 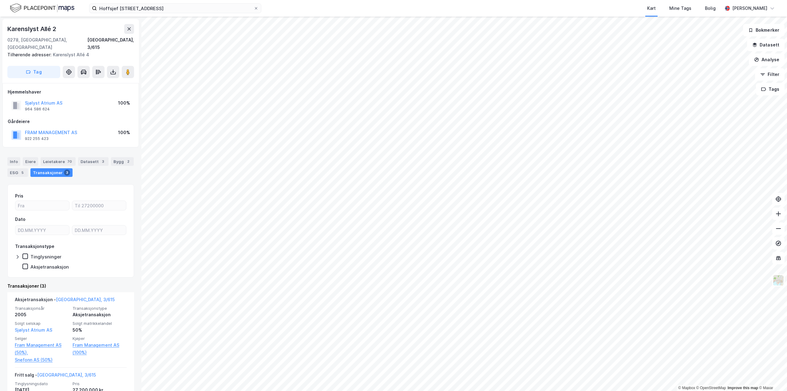 What do you see at coordinates (764, 30) in the screenshot?
I see `button: Bokmerker` at bounding box center [764, 30].